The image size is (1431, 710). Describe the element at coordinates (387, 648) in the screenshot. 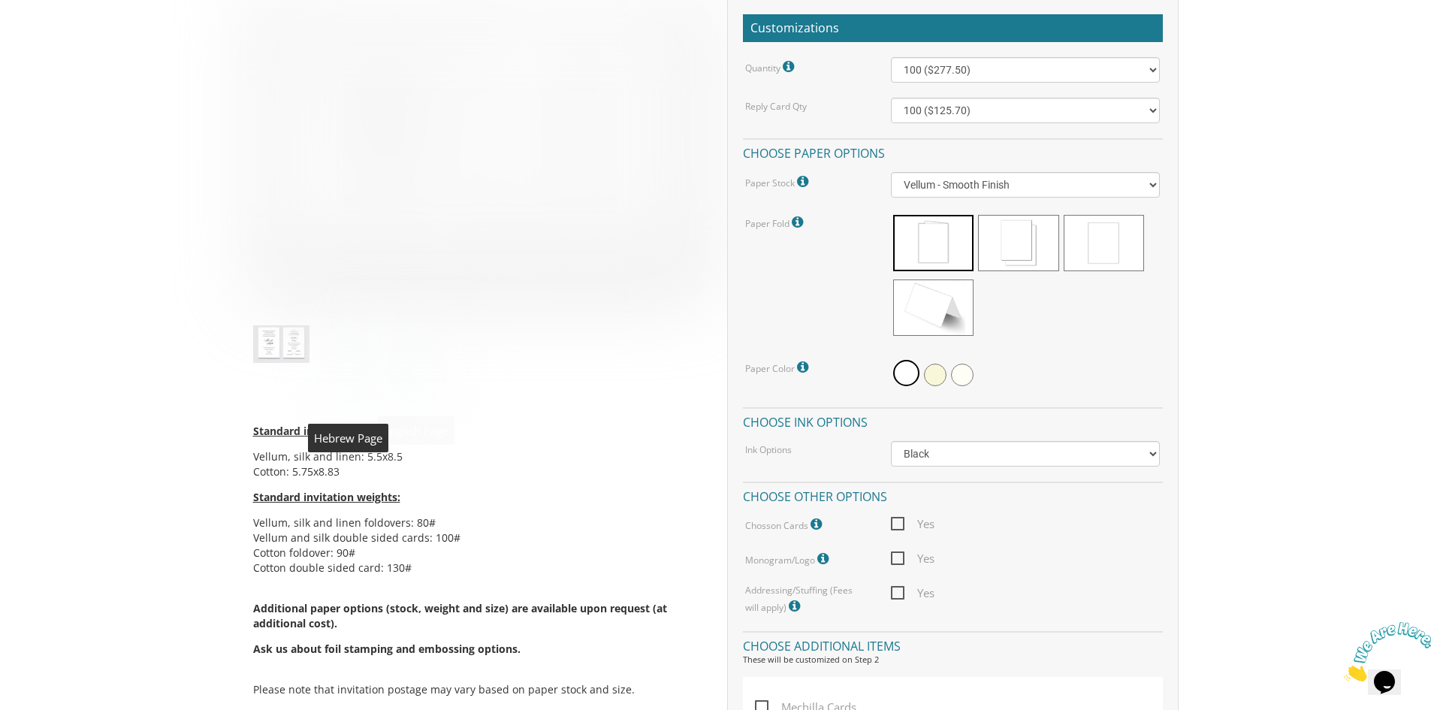

I see `span: Ask us about foil stamping and embossing options.` at that location.